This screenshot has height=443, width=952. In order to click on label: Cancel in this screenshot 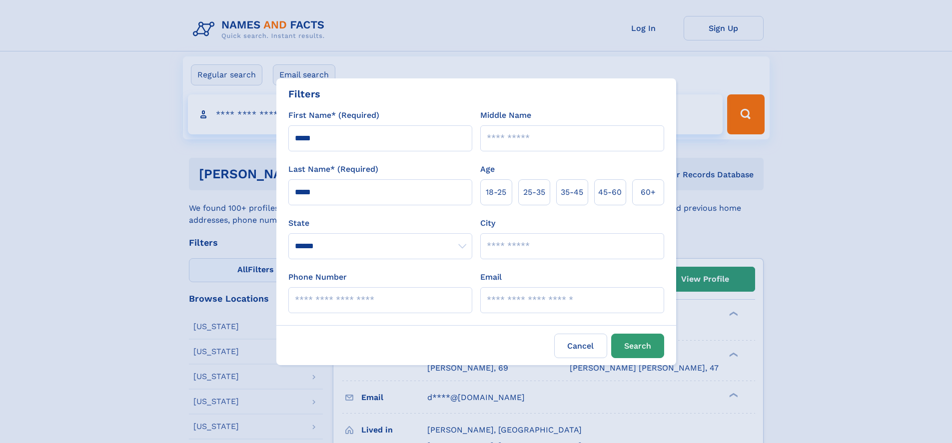, I will do `click(581, 346)`.